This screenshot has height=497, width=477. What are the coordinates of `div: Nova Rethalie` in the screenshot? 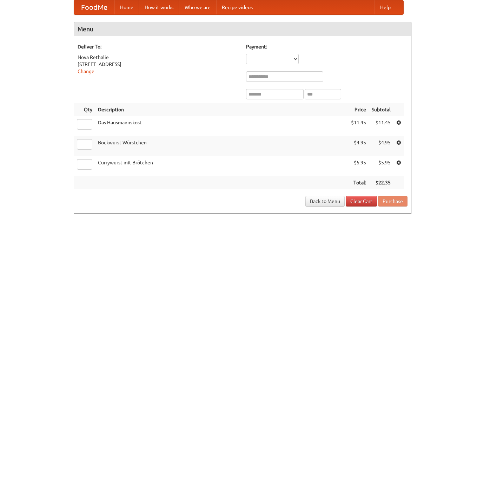 It's located at (158, 57).